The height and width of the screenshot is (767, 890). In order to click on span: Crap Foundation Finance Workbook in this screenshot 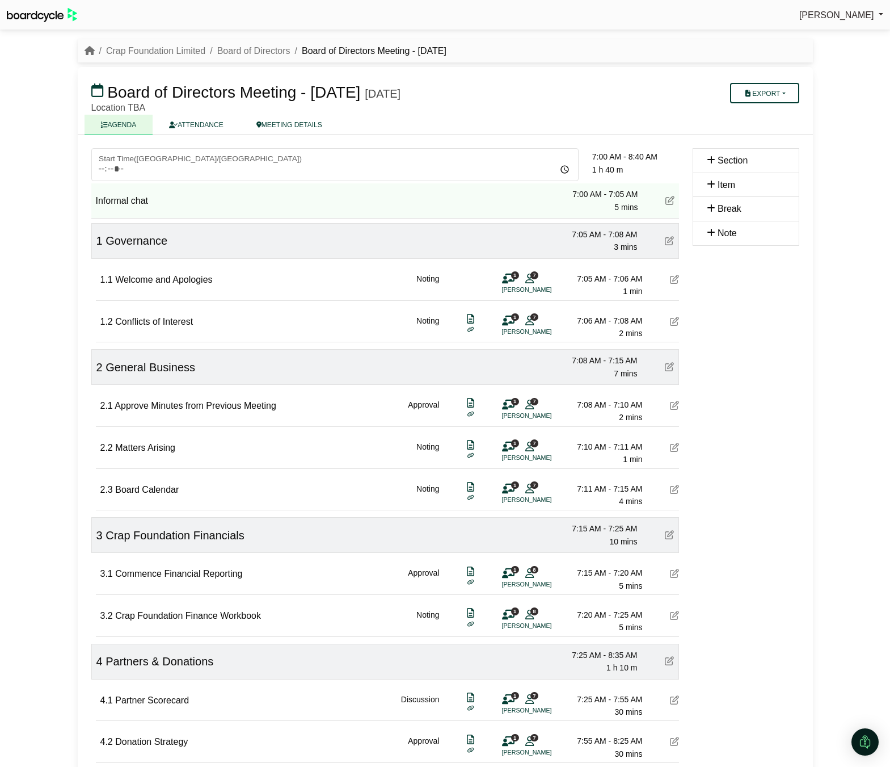, I will do `click(188, 615)`.